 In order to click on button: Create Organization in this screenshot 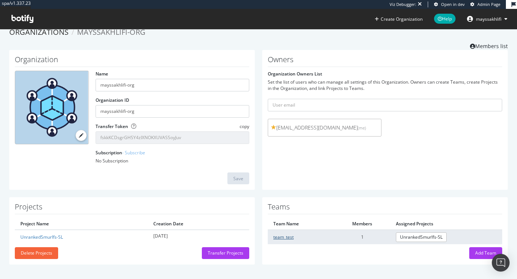, I will do `click(399, 19)`.